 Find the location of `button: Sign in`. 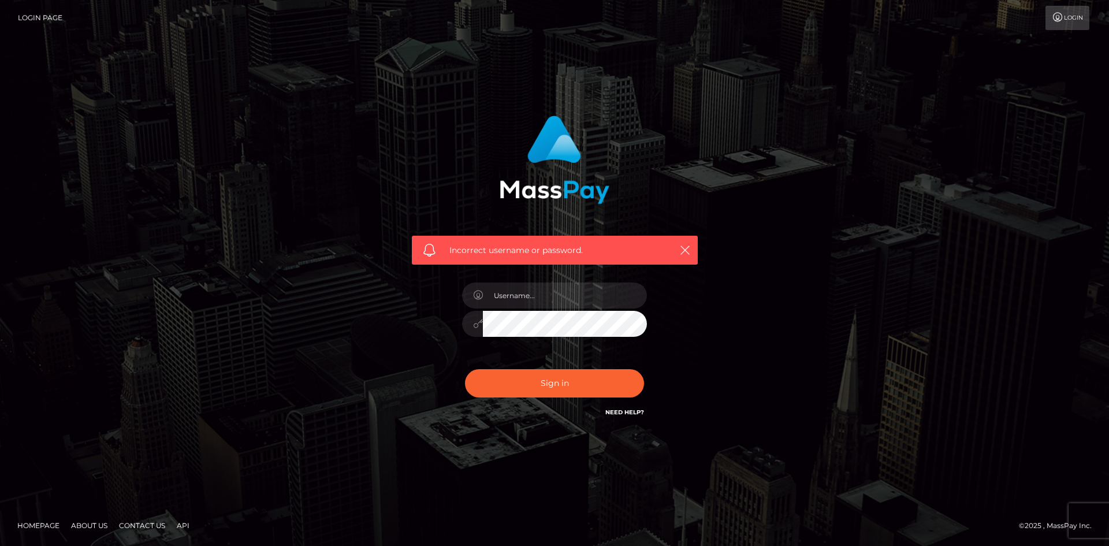

button: Sign in is located at coordinates (555, 383).